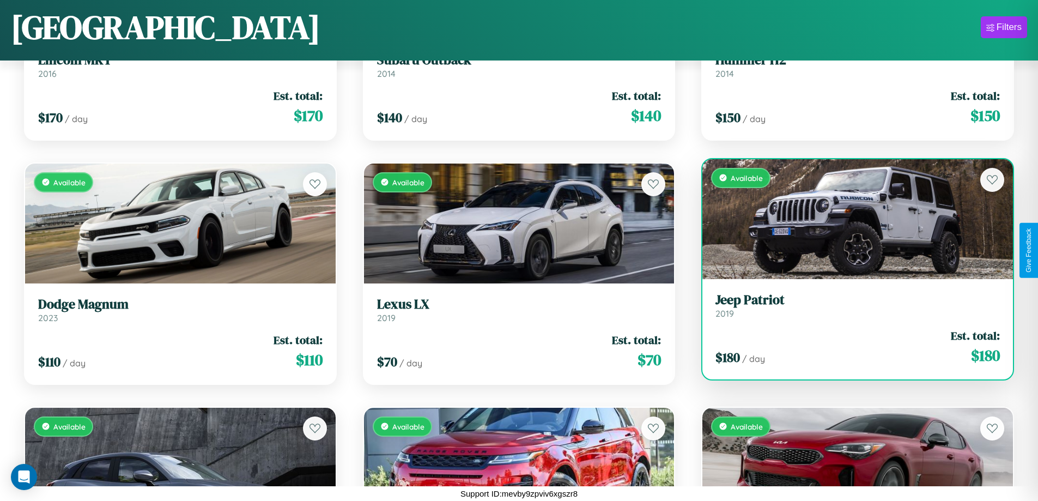 The height and width of the screenshot is (501, 1038). What do you see at coordinates (47, 74) in the screenshot?
I see `span: 2016` at bounding box center [47, 74].